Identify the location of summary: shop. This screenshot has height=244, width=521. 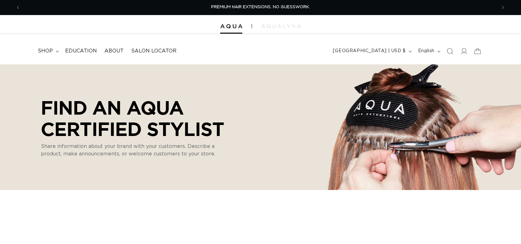
(48, 51).